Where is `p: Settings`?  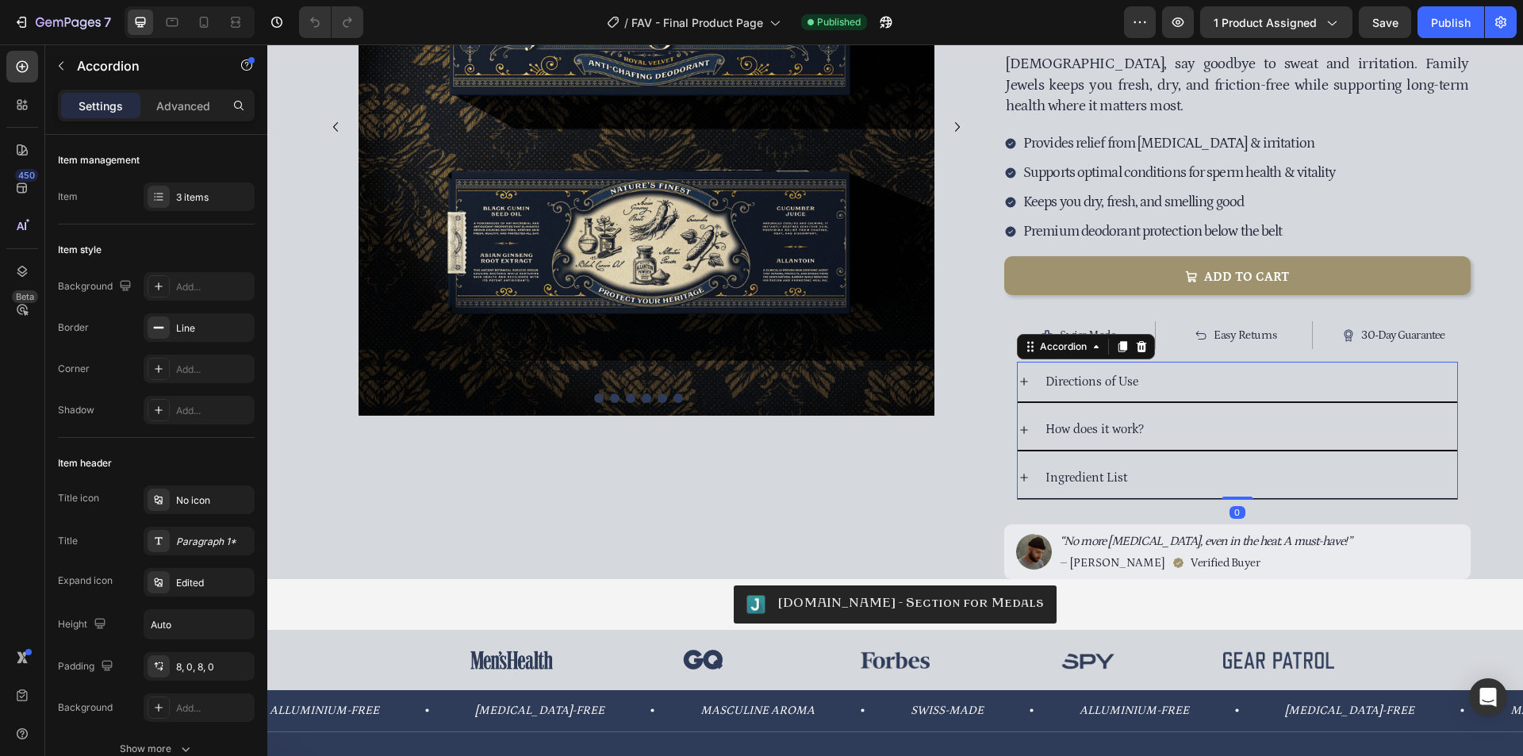
p: Settings is located at coordinates (101, 105).